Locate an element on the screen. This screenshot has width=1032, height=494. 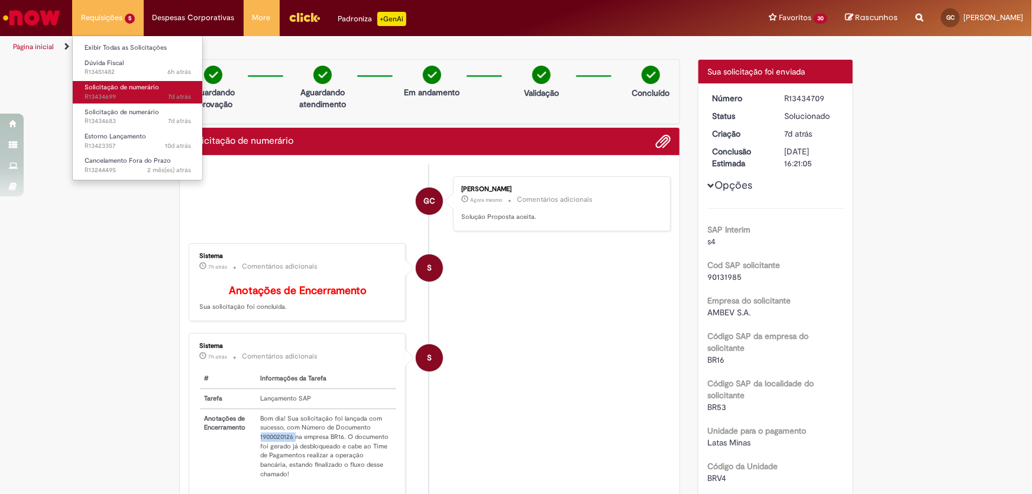
span: Cancelamento Fora do Prazo is located at coordinates (128, 160).